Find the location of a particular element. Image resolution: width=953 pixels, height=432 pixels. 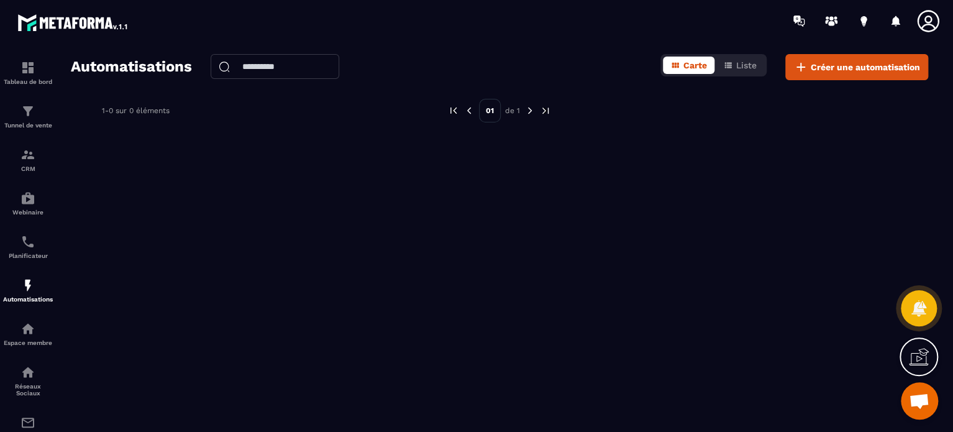

a: automationsautomationsAutomatisations is located at coordinates (28, 290).